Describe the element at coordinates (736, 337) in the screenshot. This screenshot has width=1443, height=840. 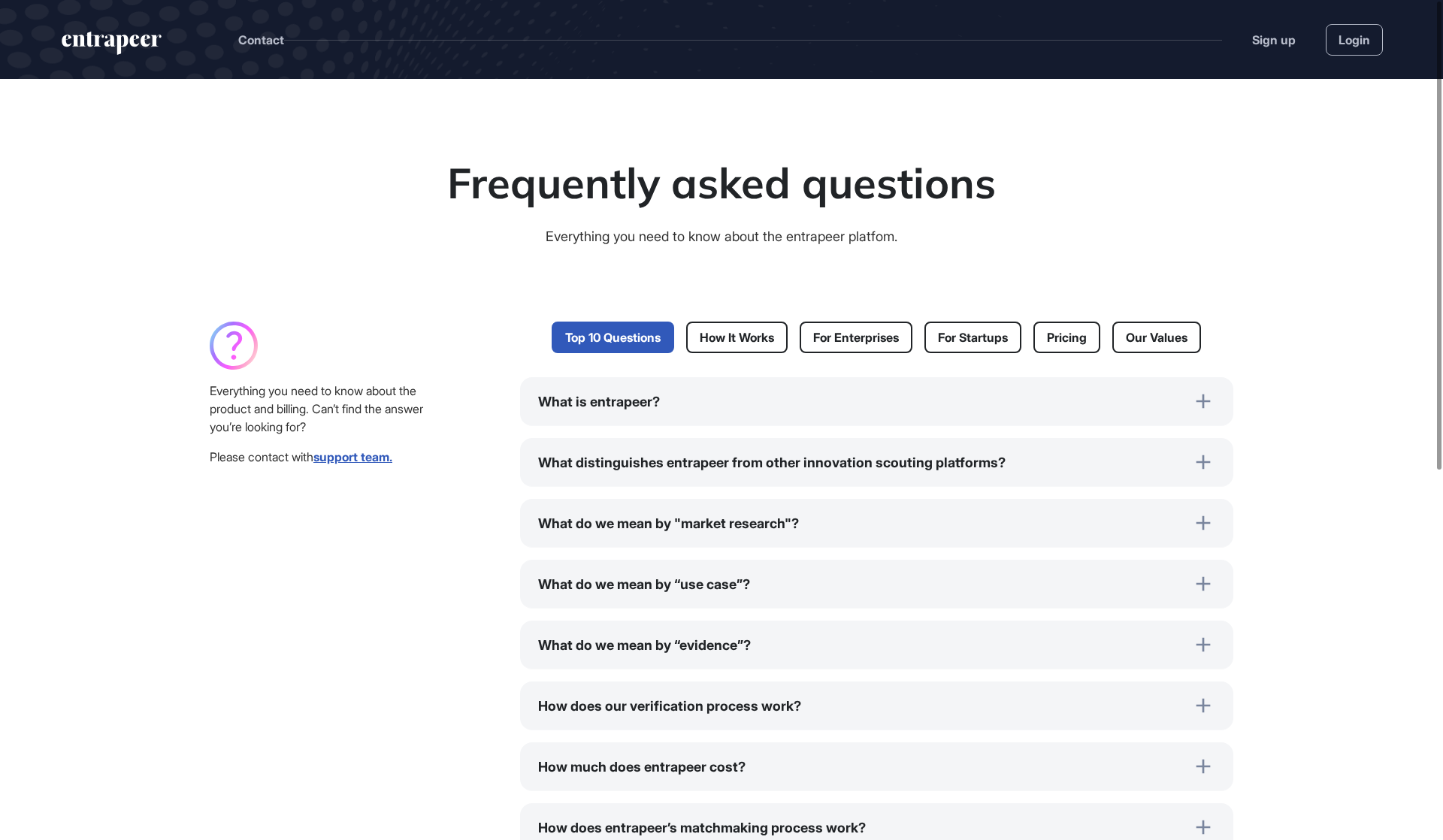
I see `a: How It Works` at that location.